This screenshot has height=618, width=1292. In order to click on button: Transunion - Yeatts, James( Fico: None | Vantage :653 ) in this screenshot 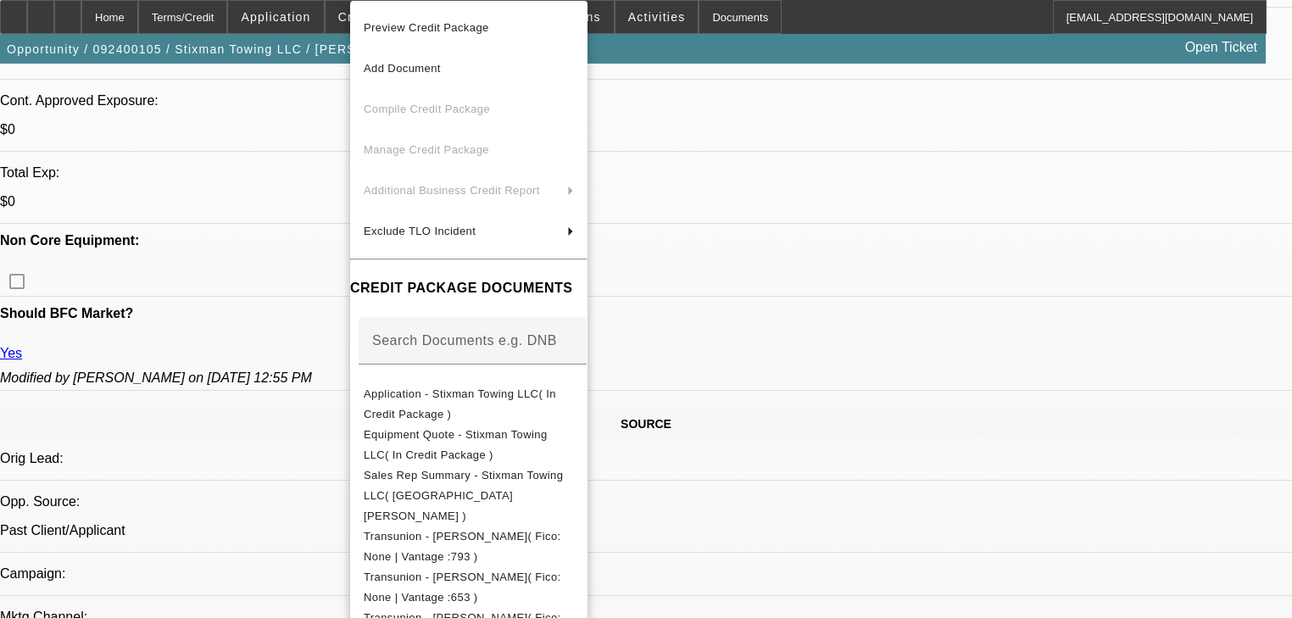, I will do `click(469, 588)`.